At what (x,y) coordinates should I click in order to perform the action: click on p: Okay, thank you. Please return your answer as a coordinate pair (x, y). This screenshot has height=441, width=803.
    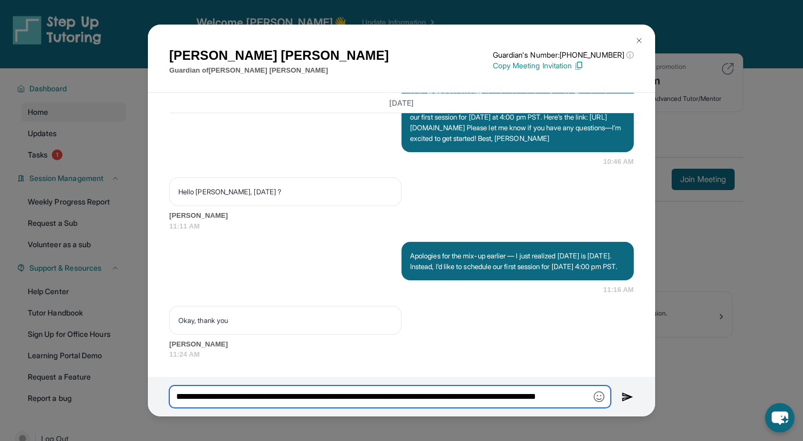
    Looking at the image, I should click on (285, 320).